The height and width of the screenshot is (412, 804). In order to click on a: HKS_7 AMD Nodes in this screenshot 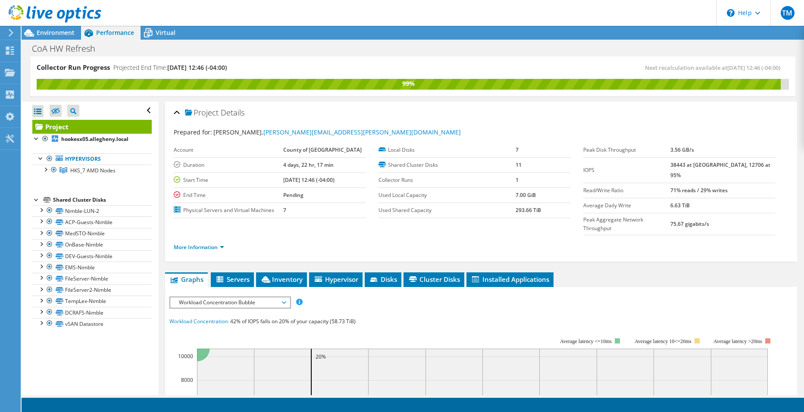, I will do `click(92, 170)`.